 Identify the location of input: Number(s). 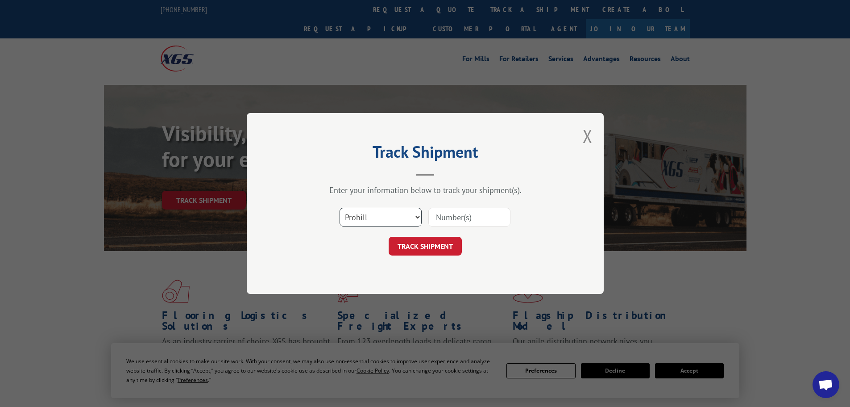
(470, 217).